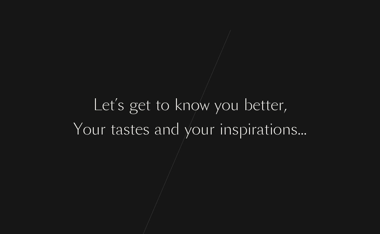 The width and height of the screenshot is (380, 234). I want to click on div: w, so click(205, 105).